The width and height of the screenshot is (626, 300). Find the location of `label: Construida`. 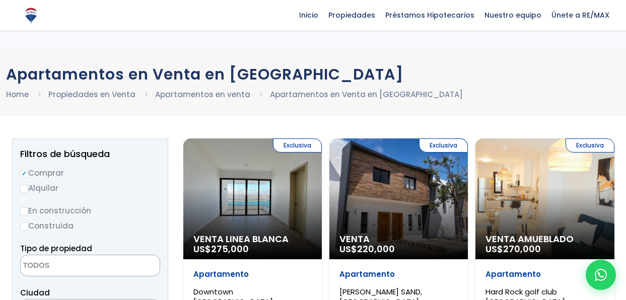

label: Construida is located at coordinates (90, 226).